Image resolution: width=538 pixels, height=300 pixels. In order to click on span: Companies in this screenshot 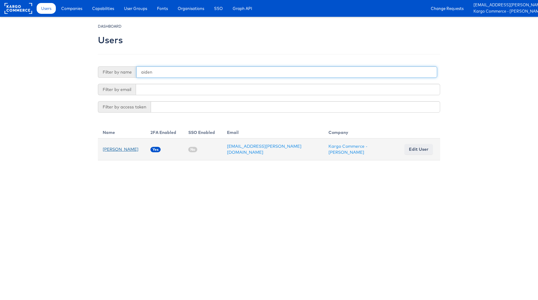, I will do `click(72, 8)`.